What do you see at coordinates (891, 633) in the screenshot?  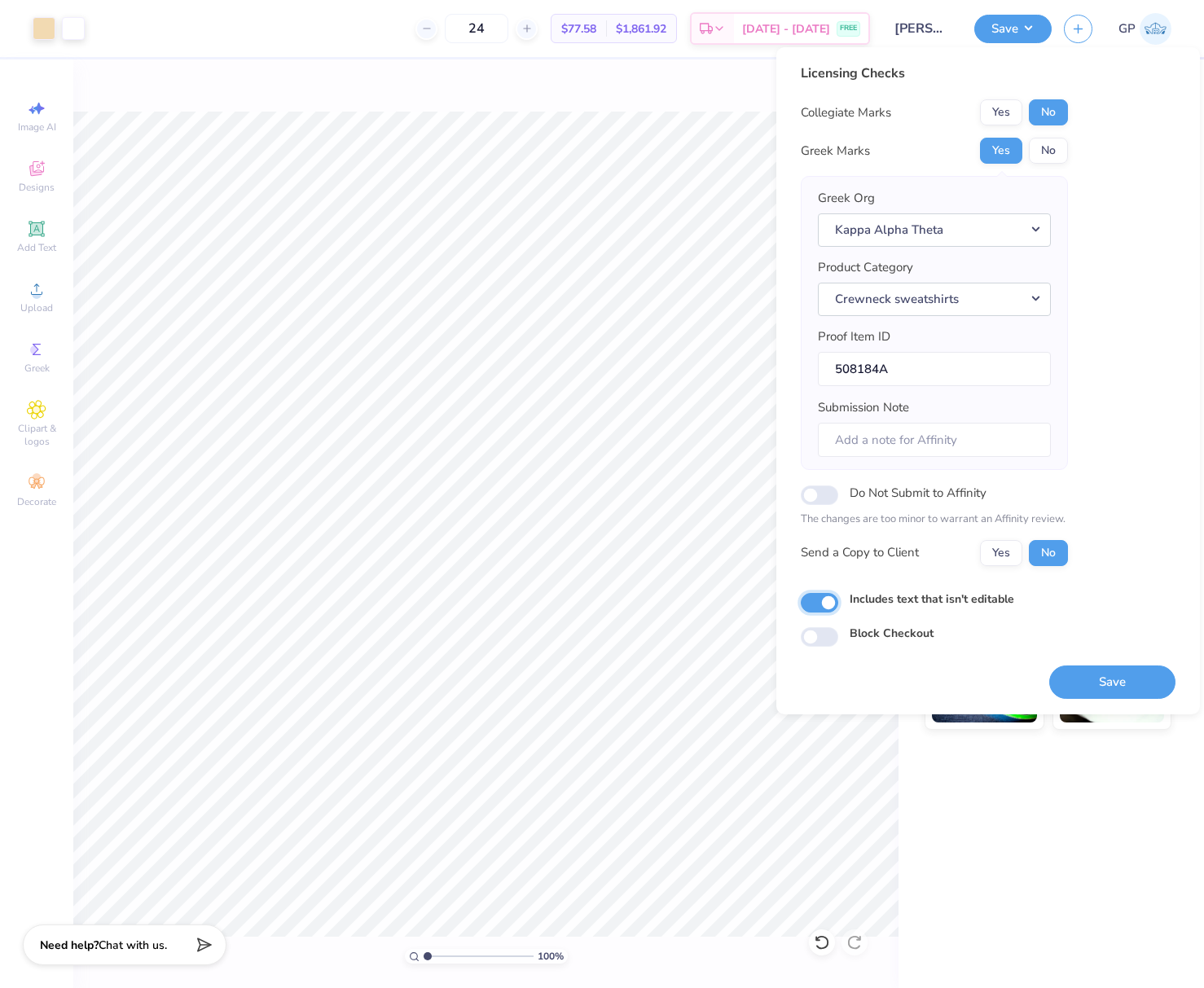 I see `label: Block Checkout` at bounding box center [891, 633].